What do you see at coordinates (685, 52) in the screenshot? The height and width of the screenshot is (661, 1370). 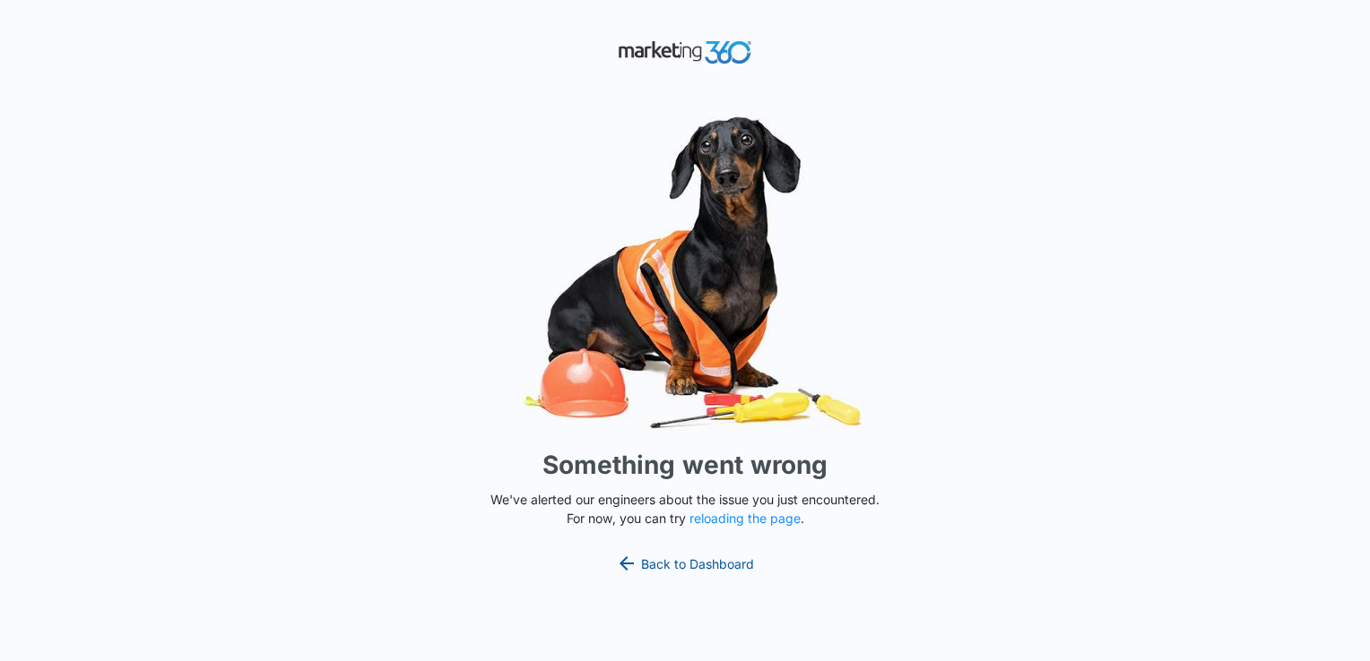 I see `img: Marketing 360 Logo` at bounding box center [685, 52].